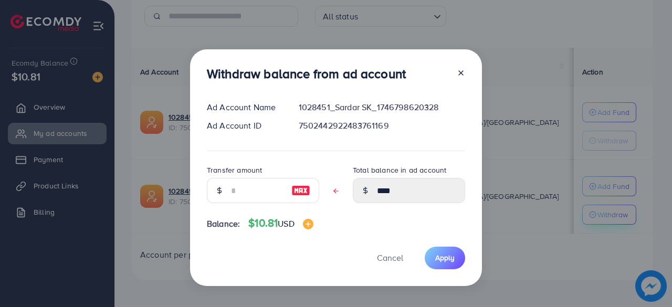 The height and width of the screenshot is (307, 672). I want to click on div: Ad Account ID, so click(244, 125).